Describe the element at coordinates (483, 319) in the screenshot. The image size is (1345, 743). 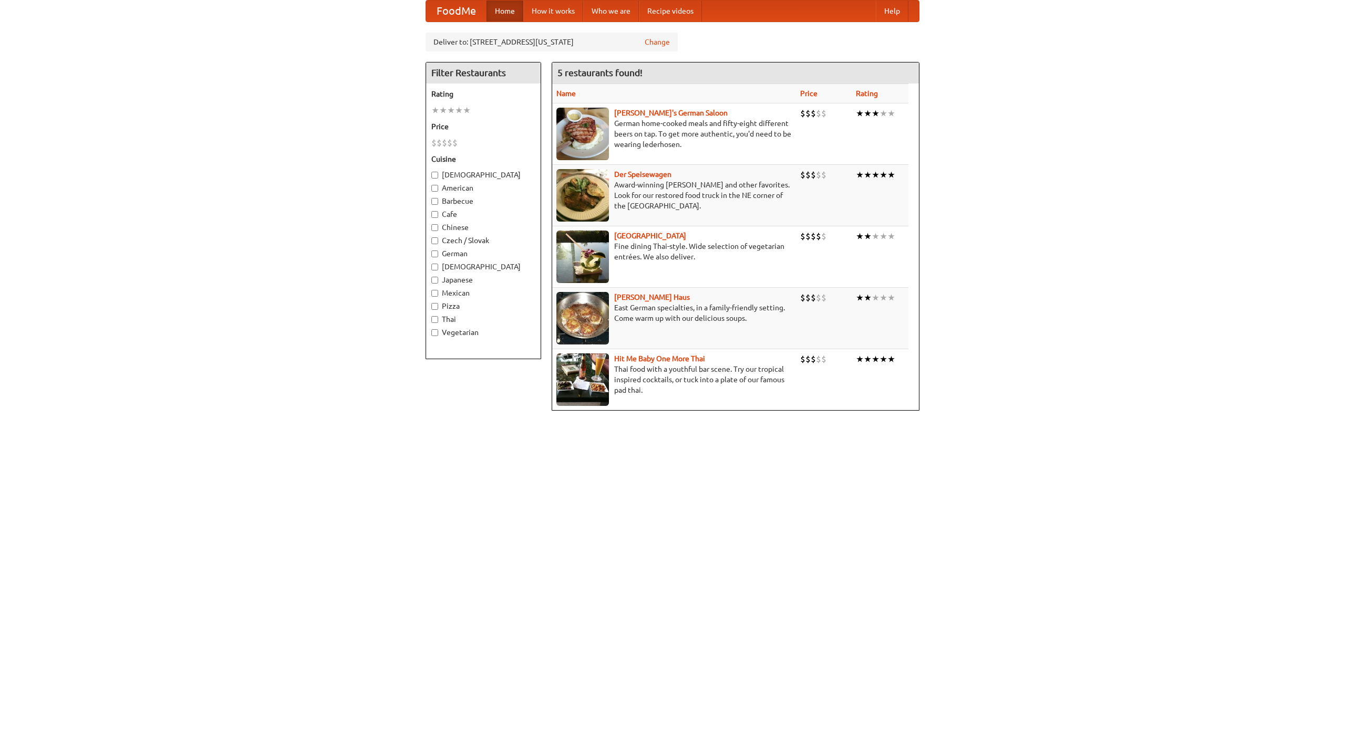
I see `label: Thai` at that location.